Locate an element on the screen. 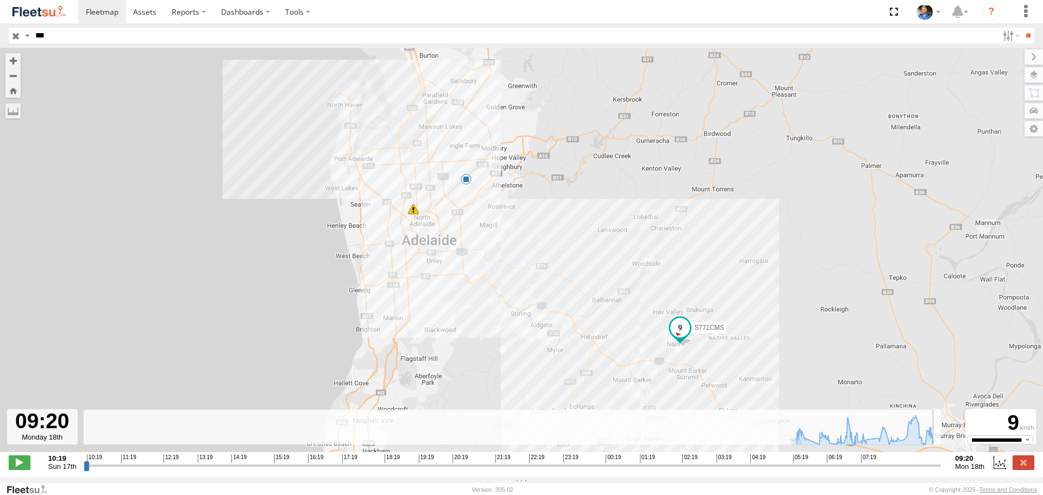  span: 20:19 is located at coordinates (460, 459).